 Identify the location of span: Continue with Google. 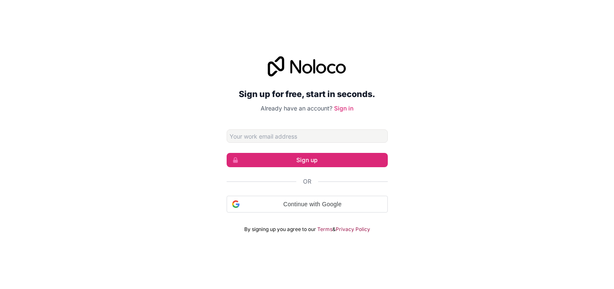
(313, 204).